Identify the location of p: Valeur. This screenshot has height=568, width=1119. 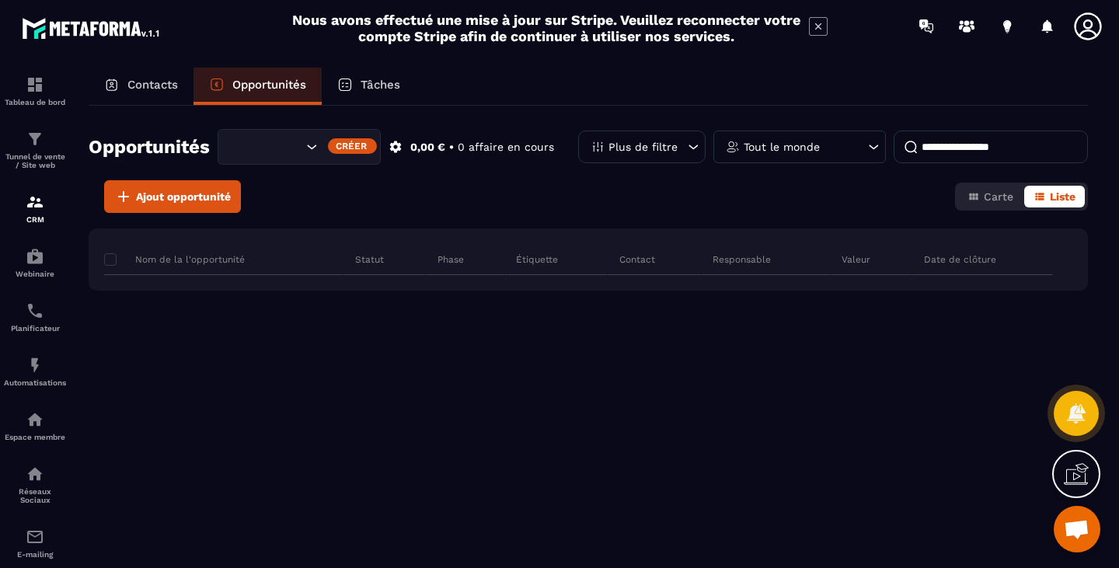
(855, 260).